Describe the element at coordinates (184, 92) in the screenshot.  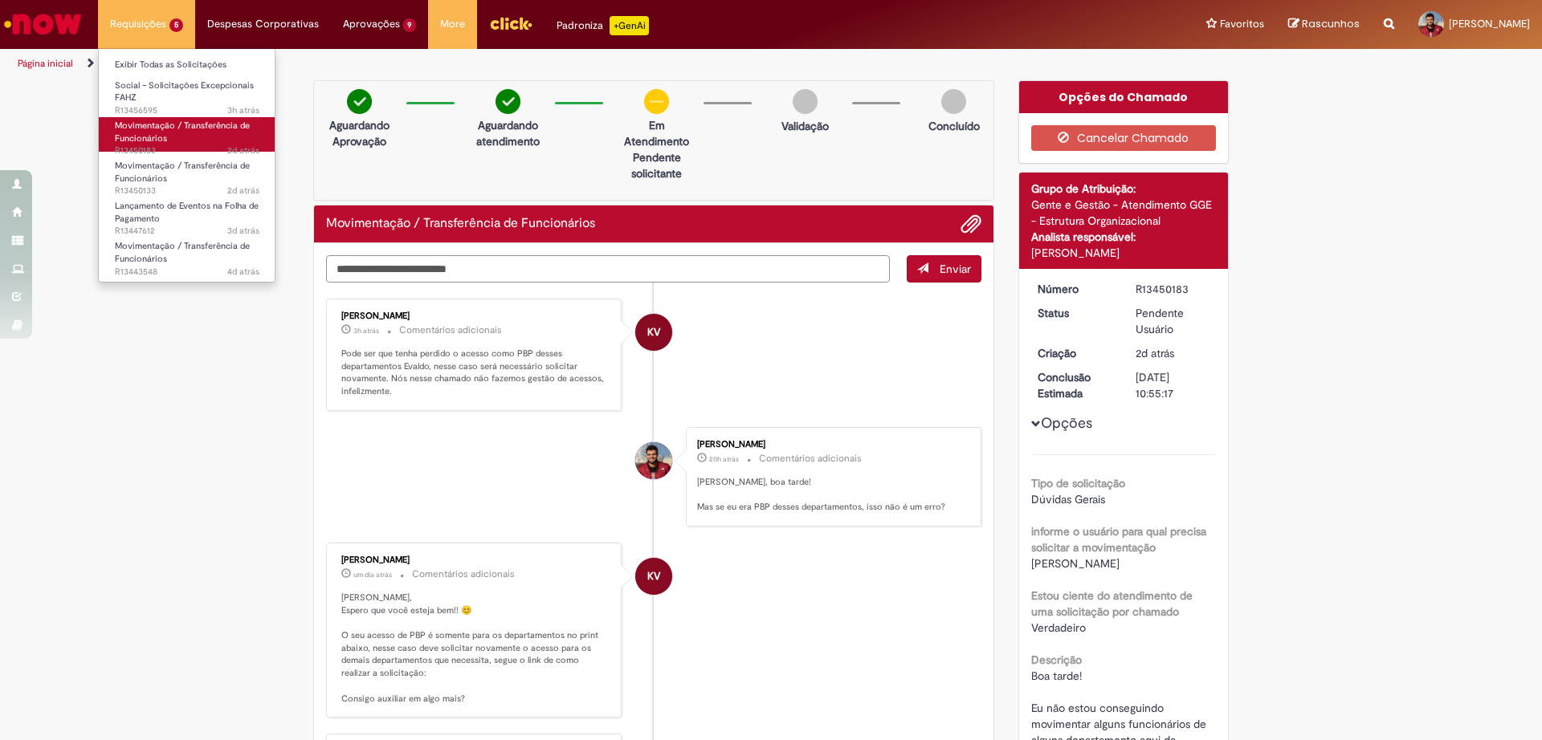
I see `span: Social – Solicitações Excepcionais FAHZ` at that location.